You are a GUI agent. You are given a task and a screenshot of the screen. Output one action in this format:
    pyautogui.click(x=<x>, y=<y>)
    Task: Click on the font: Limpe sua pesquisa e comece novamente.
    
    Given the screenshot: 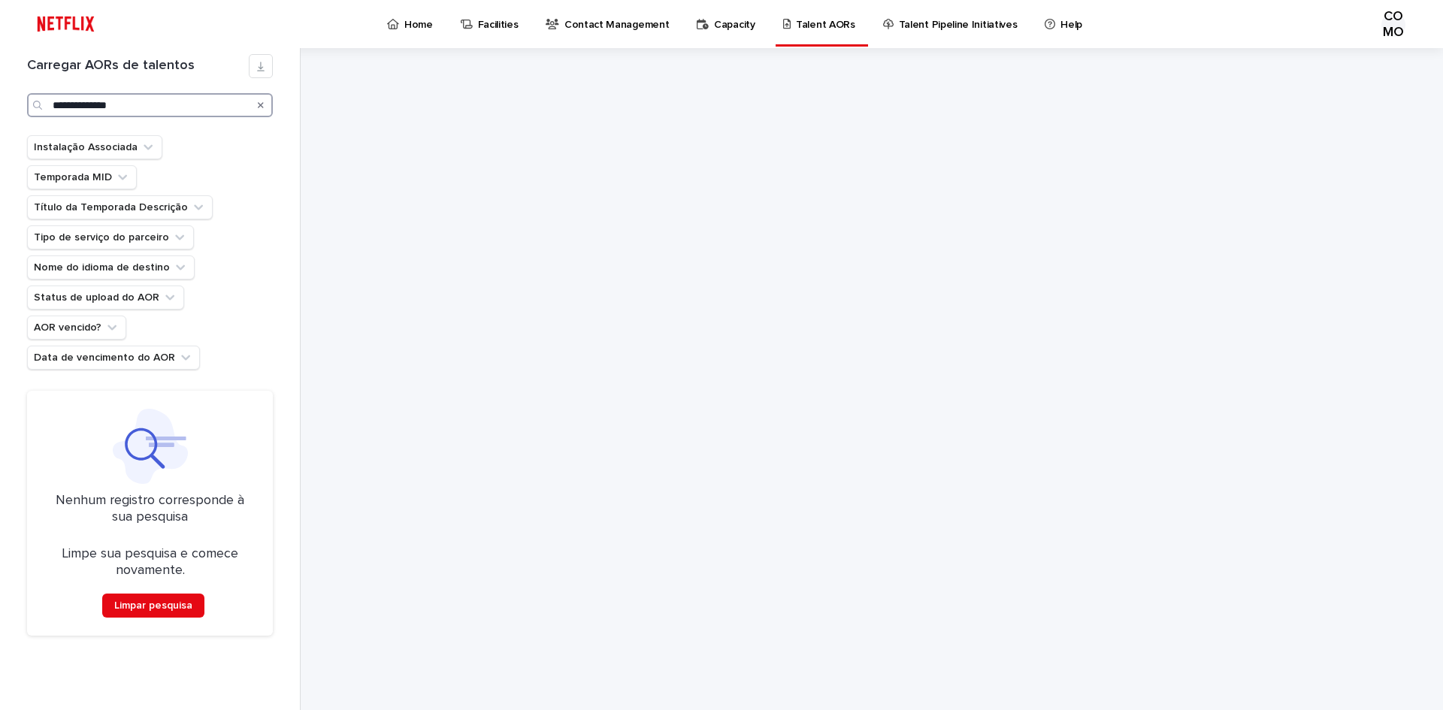 What is the action you would take?
    pyautogui.click(x=150, y=562)
    